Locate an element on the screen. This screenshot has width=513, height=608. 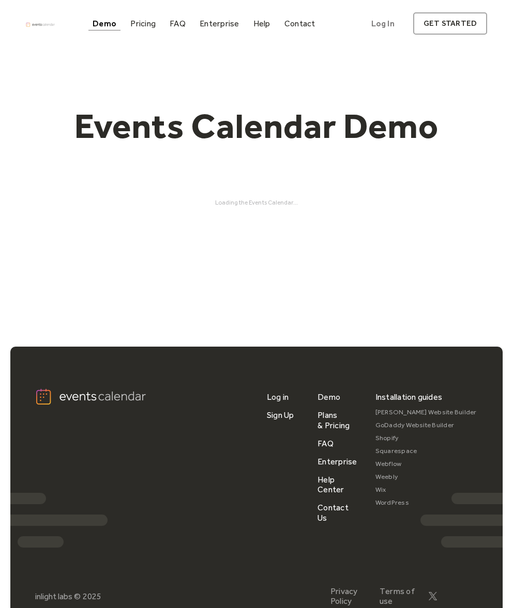
div: Demo is located at coordinates (104, 23).